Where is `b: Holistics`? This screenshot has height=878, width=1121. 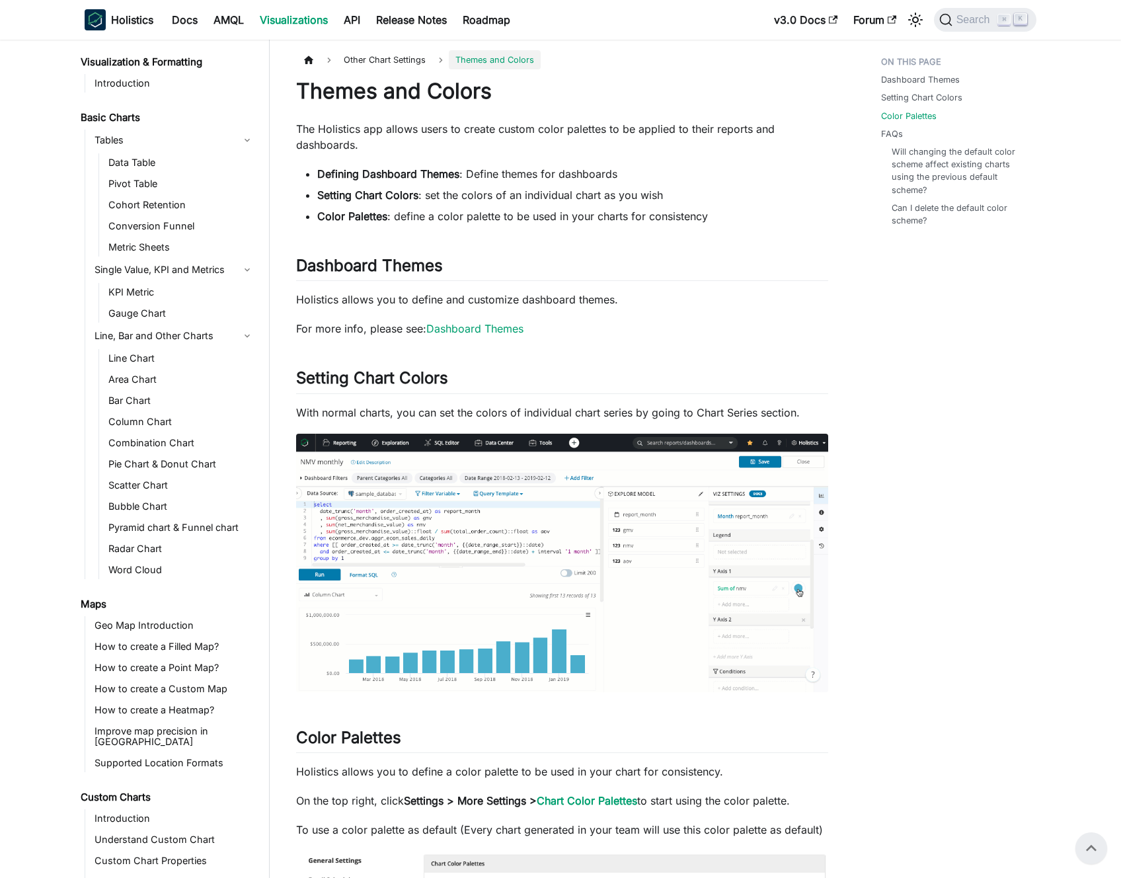
b: Holistics is located at coordinates (132, 20).